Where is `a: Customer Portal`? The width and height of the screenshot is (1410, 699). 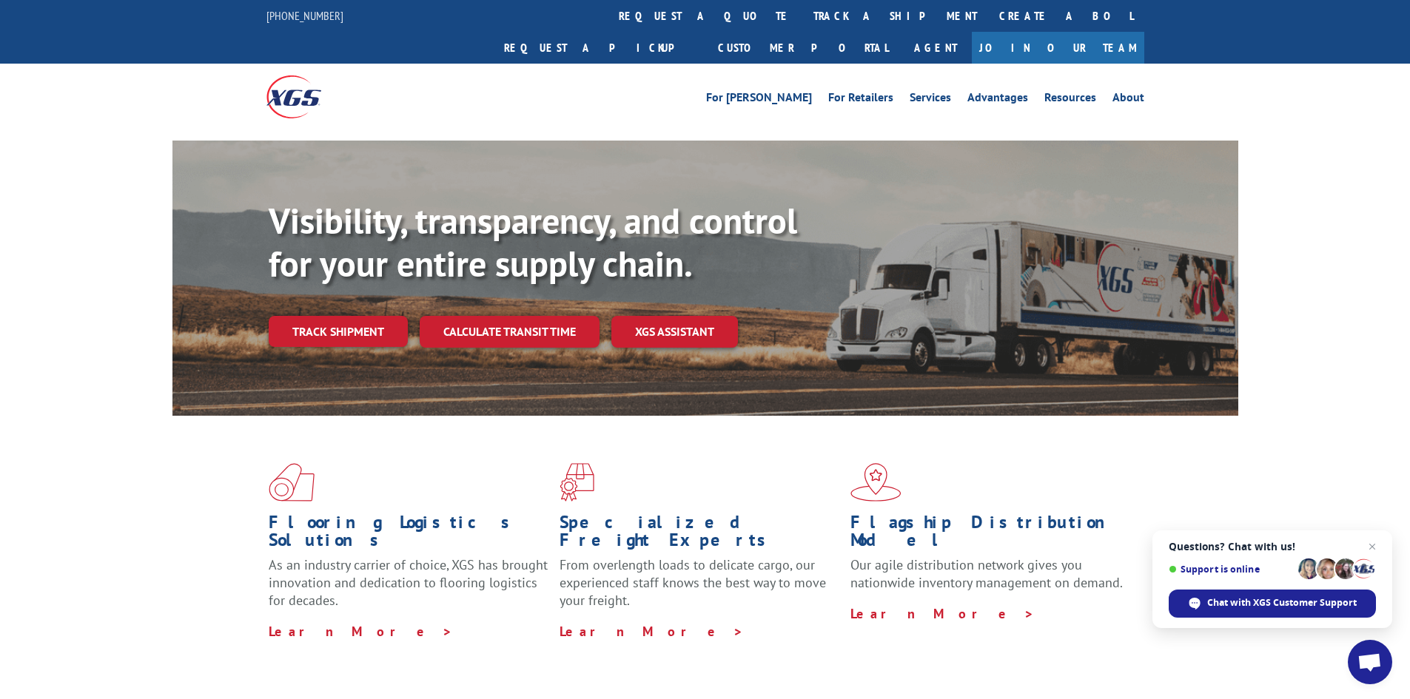
a: Customer Portal is located at coordinates (803, 47).